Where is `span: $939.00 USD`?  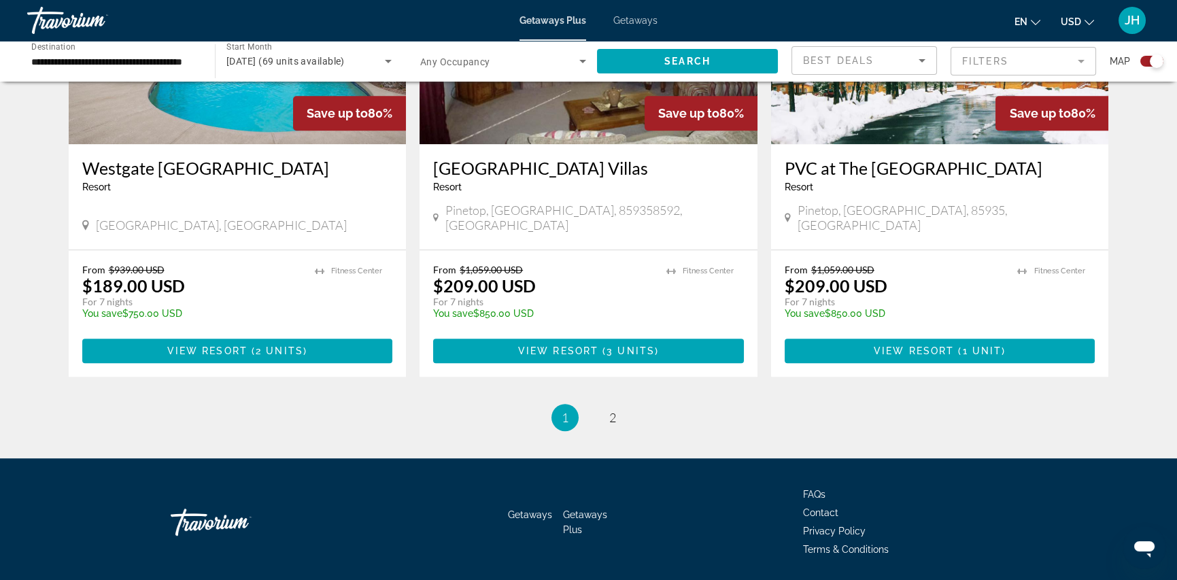
span: $939.00 USD is located at coordinates (137, 269).